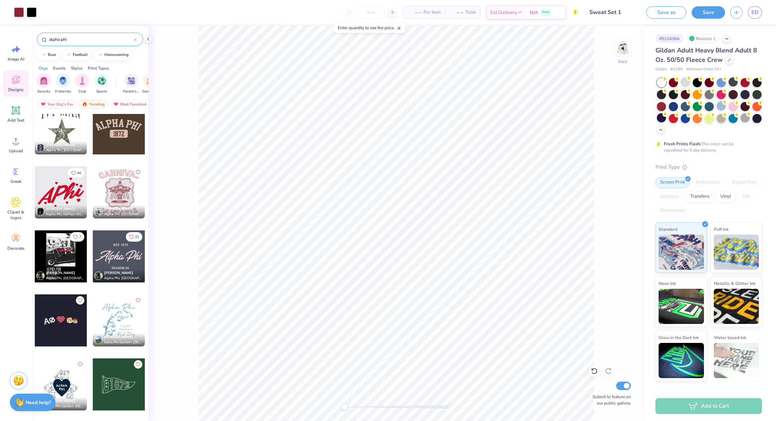 This screenshot has width=776, height=421. What do you see at coordinates (707, 147) in the screenshot?
I see `div: This color can be expedited for 5 day delivery.` at bounding box center [707, 147].